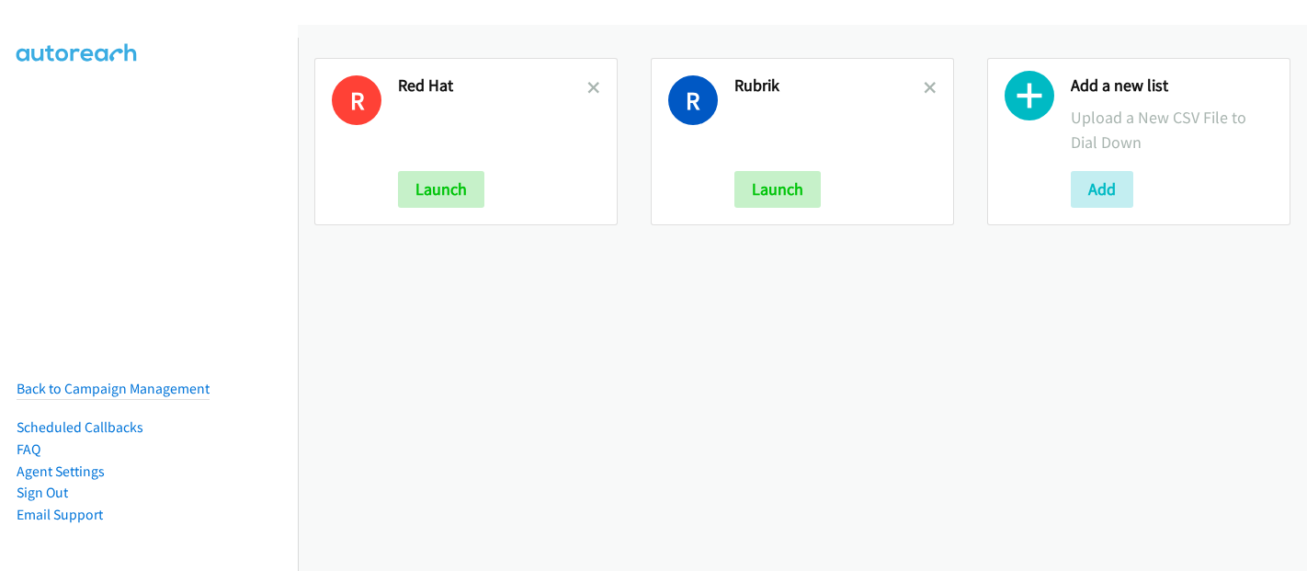  I want to click on h2: Red Hat, so click(493, 85).